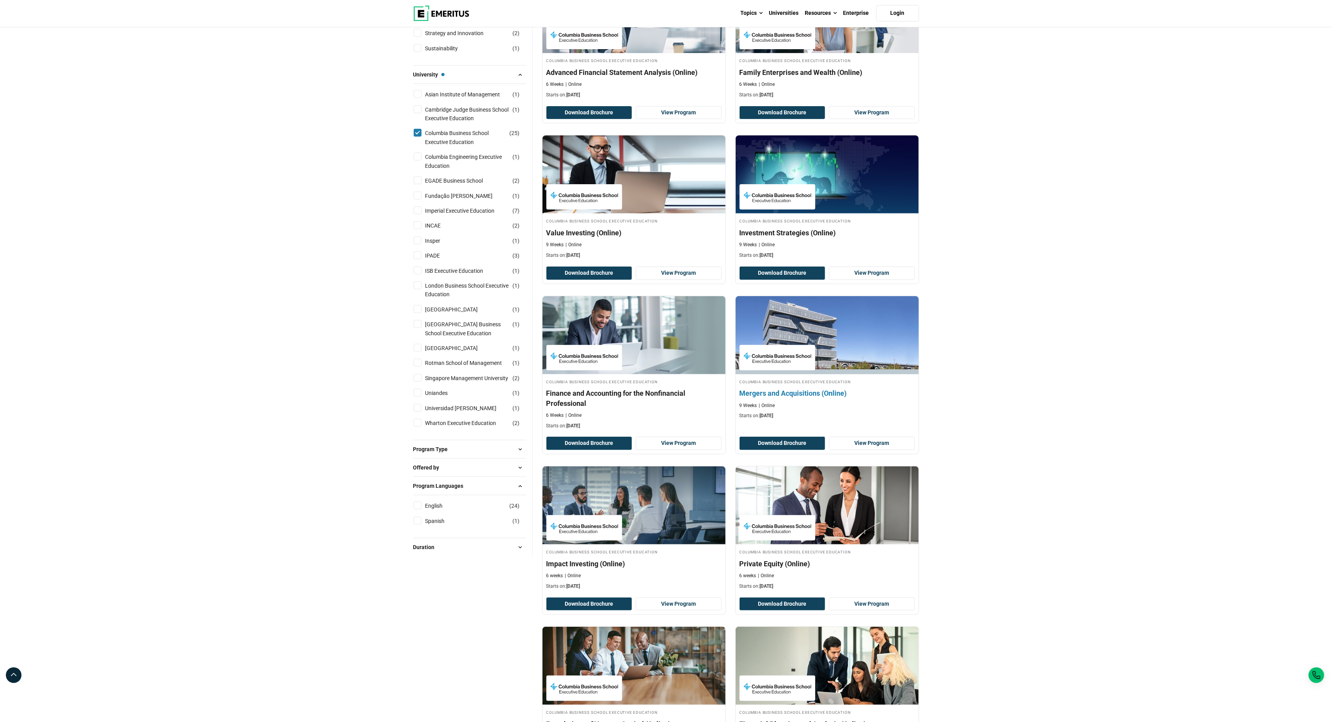 This screenshot has height=722, width=1332. Describe the element at coordinates (443, 521) in the screenshot. I see `a: Spanish` at that location.